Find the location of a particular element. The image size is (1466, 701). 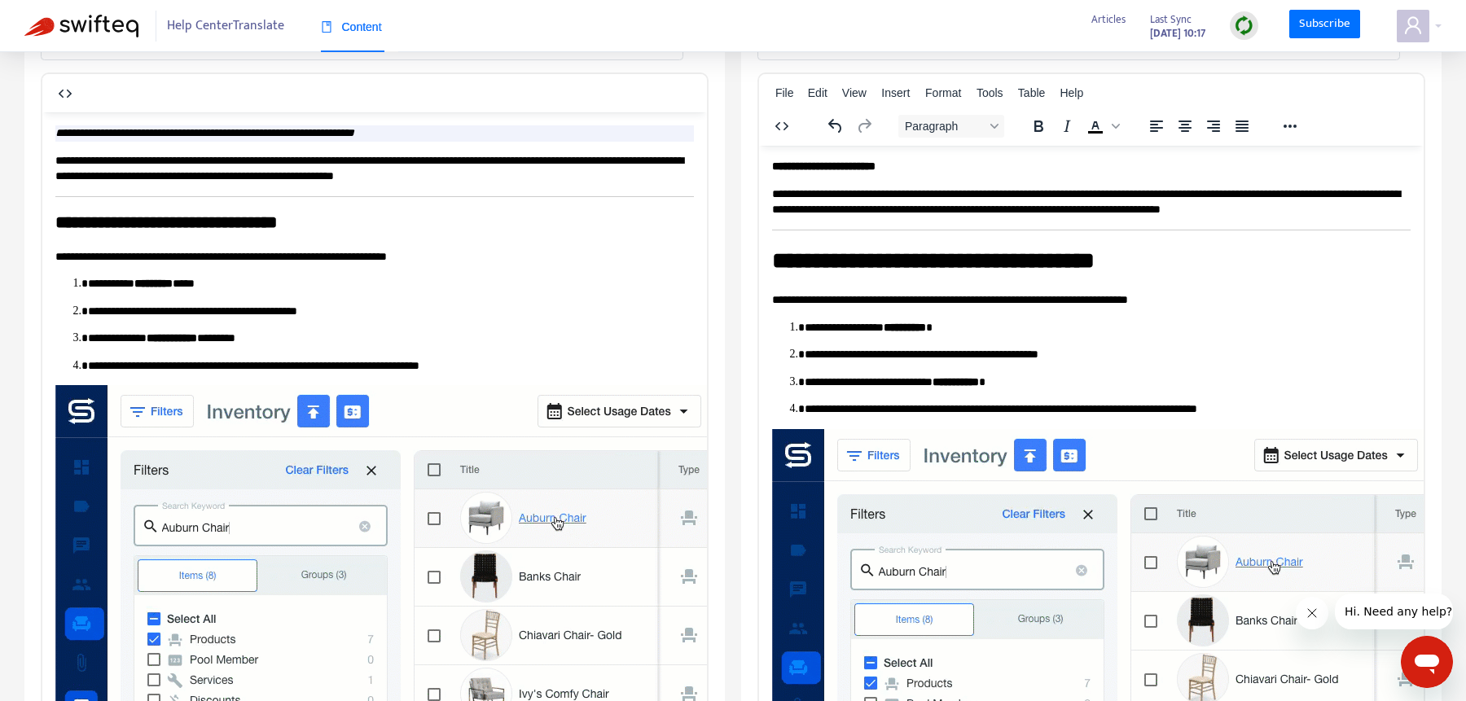

span: File is located at coordinates (785, 93).